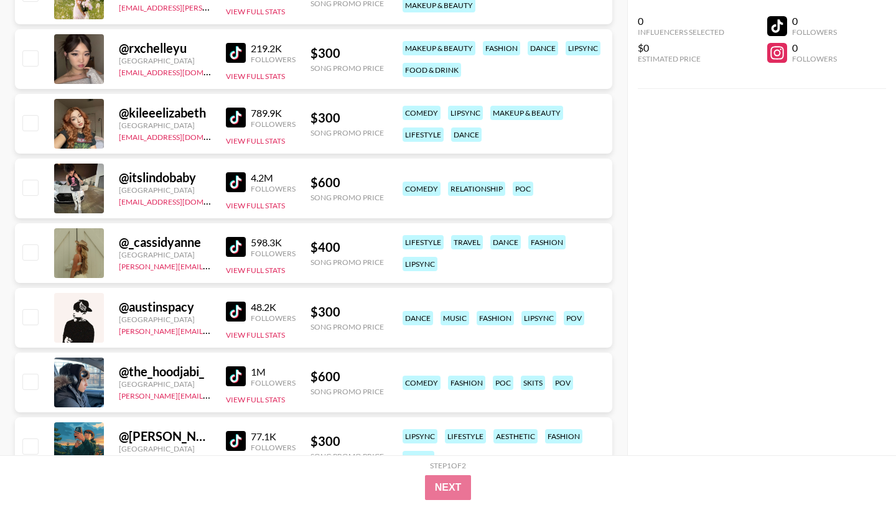 This screenshot has height=505, width=896. Describe the element at coordinates (273, 178) in the screenshot. I see `div: 4.2M` at that location.